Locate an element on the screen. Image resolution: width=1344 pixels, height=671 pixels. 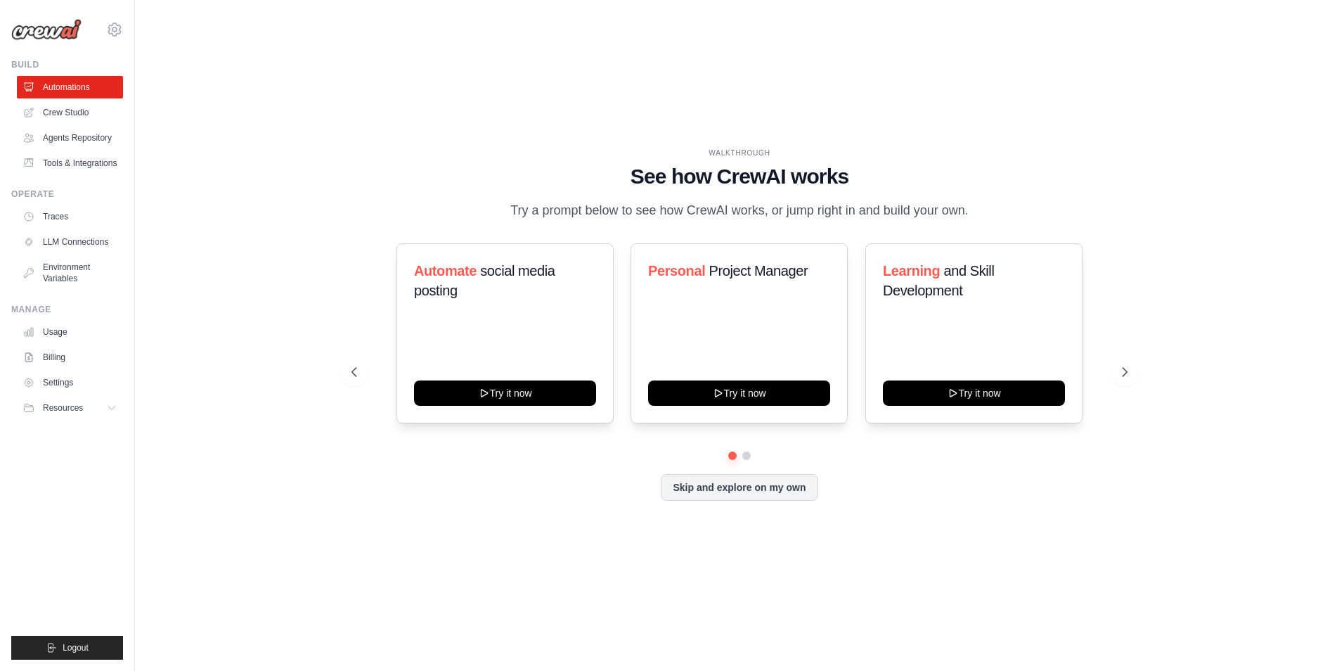
span: Automate is located at coordinates (445, 271).